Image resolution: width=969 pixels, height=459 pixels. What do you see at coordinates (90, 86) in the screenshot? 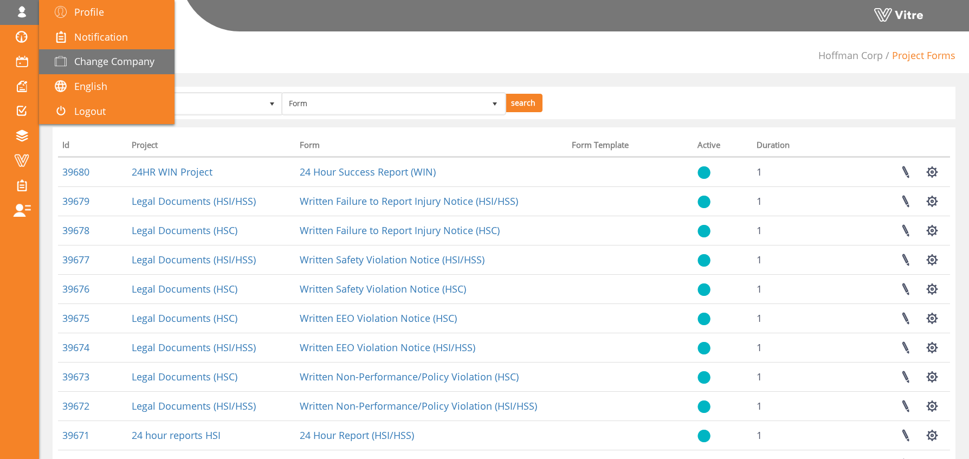
I see `span: English` at bounding box center [90, 86].